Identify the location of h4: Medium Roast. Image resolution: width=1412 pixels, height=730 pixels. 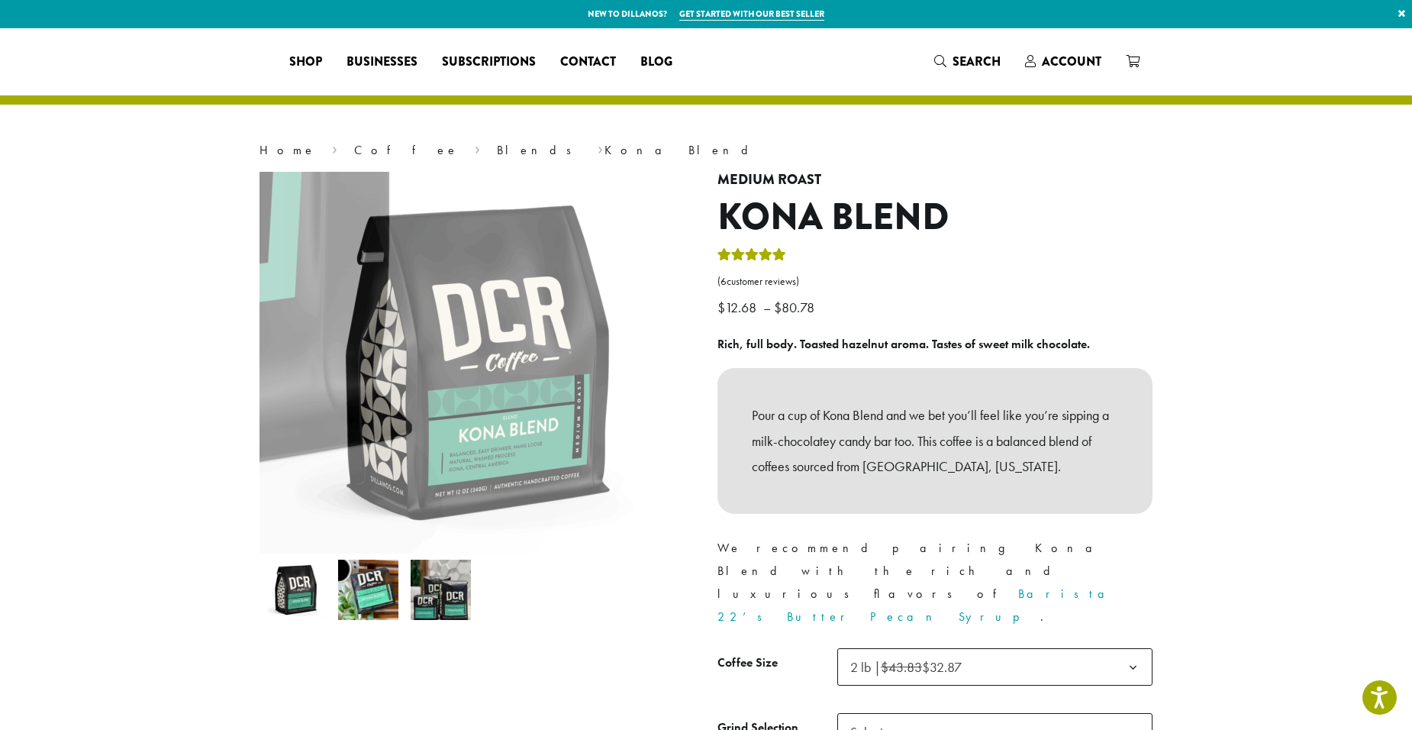
(935, 180).